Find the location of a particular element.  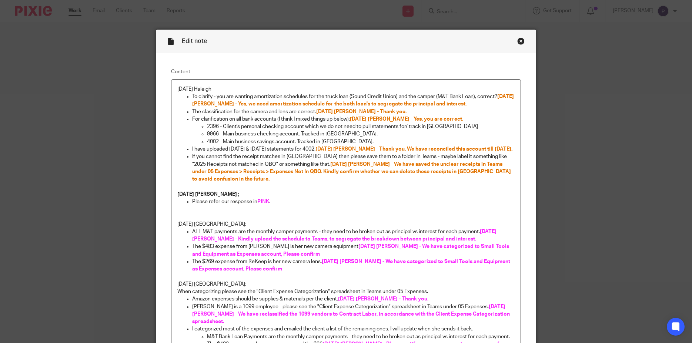

p: For clarification on all bank accounts (I think I mixed things up below): is located at coordinates (353, 119).